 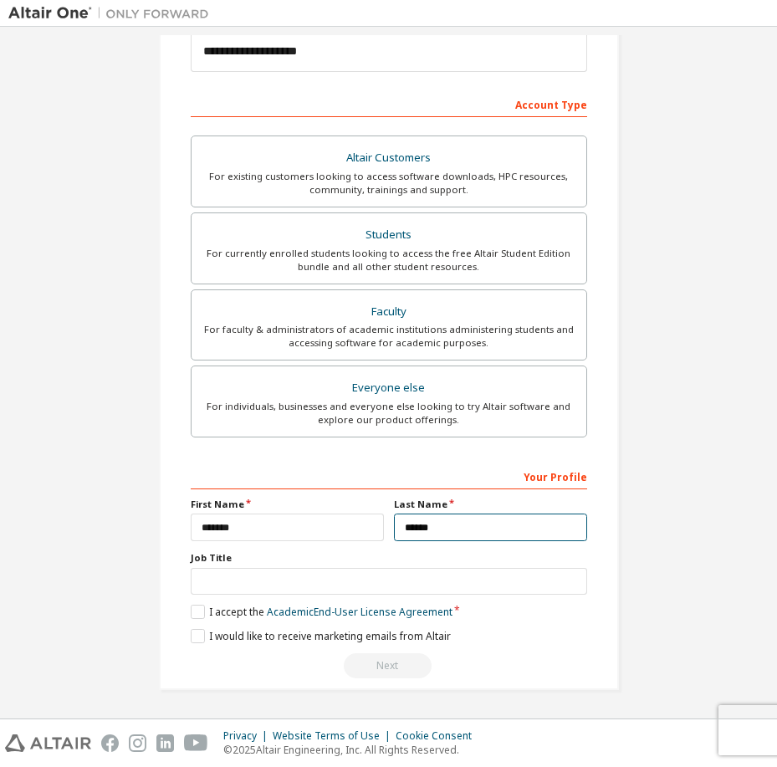 What do you see at coordinates (113, 13) in the screenshot?
I see `img: Altair One` at bounding box center [113, 13].